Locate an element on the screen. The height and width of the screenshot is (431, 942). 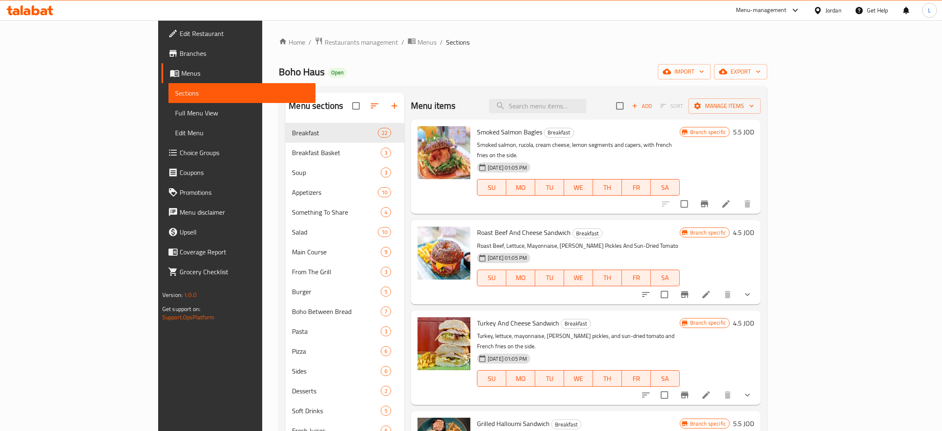
div: Soup3 is located at coordinates (345, 172).